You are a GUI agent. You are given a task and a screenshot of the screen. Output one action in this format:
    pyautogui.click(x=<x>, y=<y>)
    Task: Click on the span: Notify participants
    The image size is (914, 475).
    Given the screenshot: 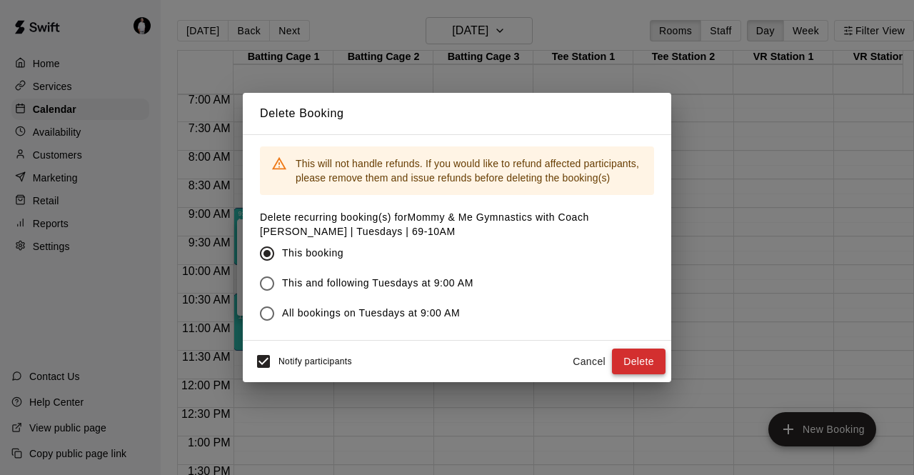 What is the action you would take?
    pyautogui.click(x=315, y=361)
    